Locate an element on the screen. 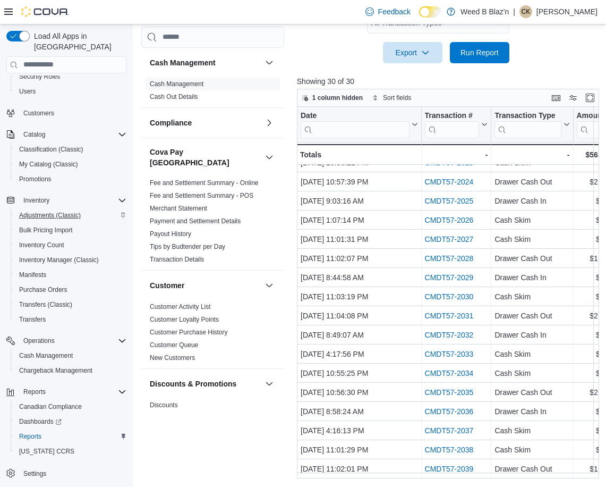 The width and height of the screenshot is (606, 487). button: Inventory Manager (Classic) is located at coordinates (71, 260).